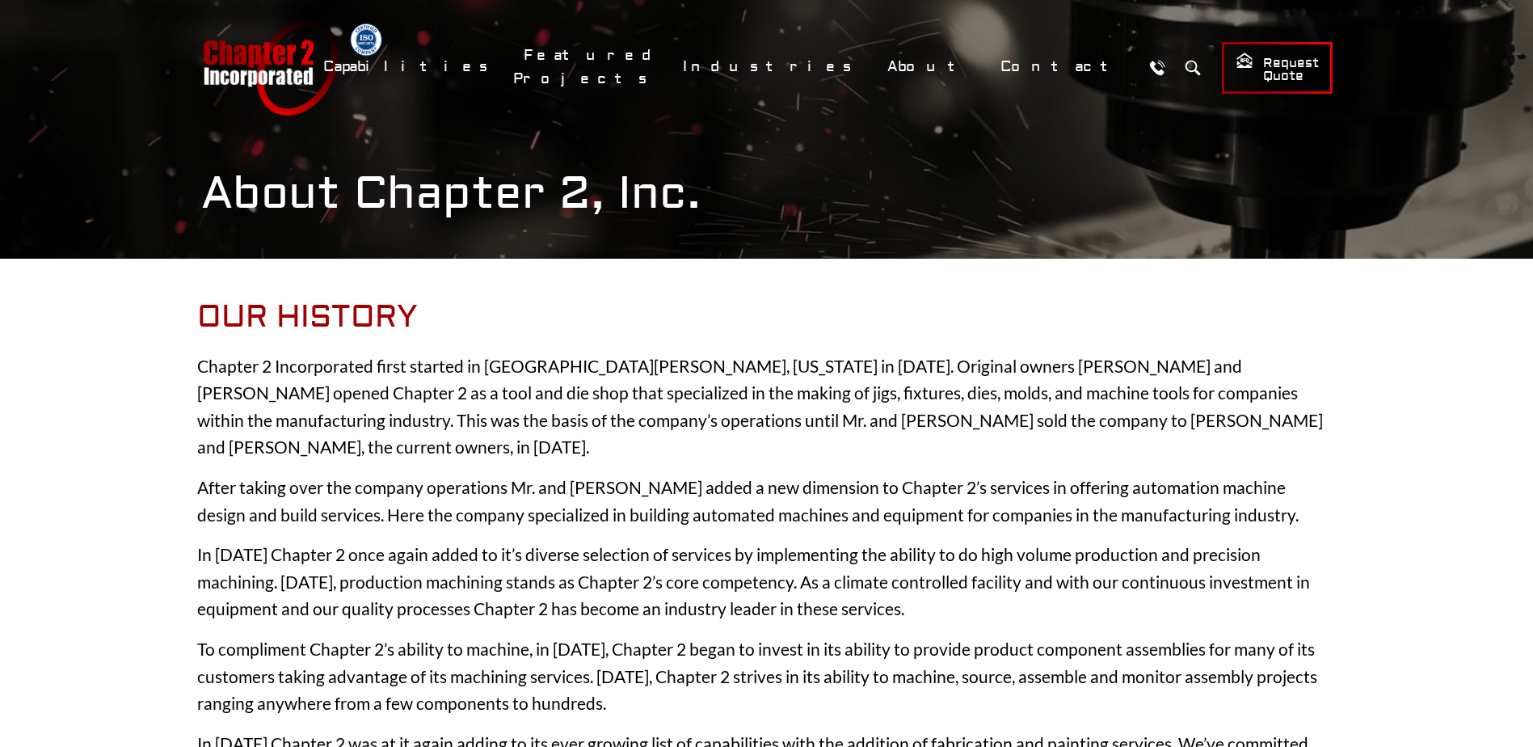 Image resolution: width=1533 pixels, height=747 pixels. I want to click on a: Chapter 2 Incorporated, so click(270, 67).